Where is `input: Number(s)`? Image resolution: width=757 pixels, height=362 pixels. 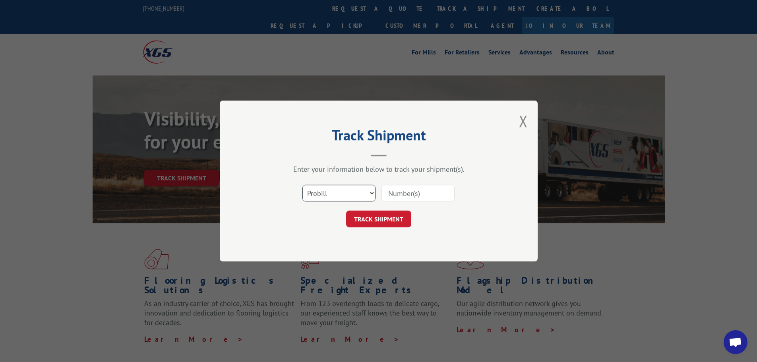 input: Number(s) is located at coordinates (418, 193).